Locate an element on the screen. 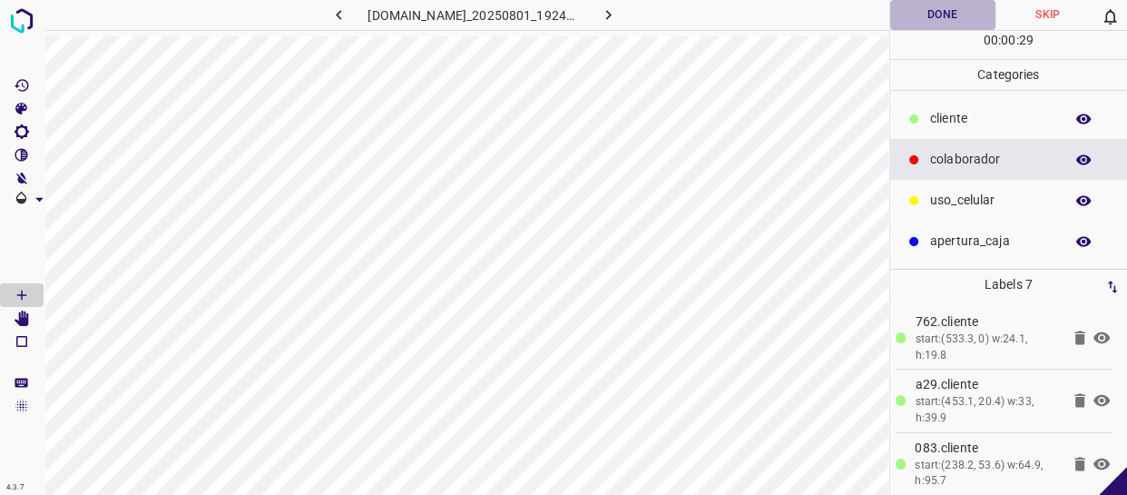 The image size is (1127, 495). p: uso_celular is located at coordinates (992, 200).